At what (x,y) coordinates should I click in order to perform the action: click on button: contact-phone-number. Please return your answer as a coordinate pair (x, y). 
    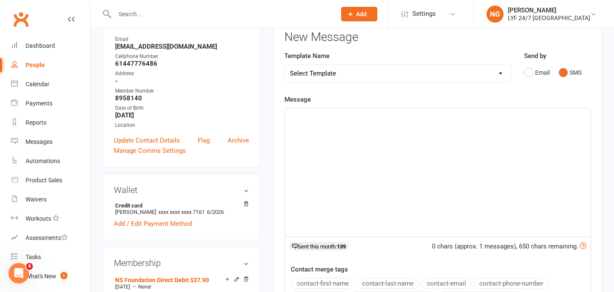
    Looking at the image, I should click on (512, 283).